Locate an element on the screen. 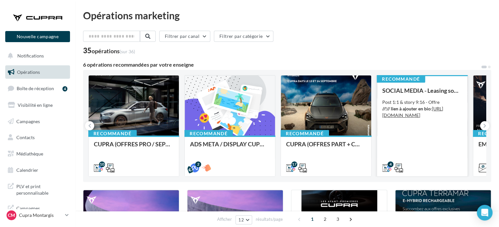 The height and width of the screenshot is (227, 499). a: Campagnes DataOnDemand is located at coordinates (38, 211).